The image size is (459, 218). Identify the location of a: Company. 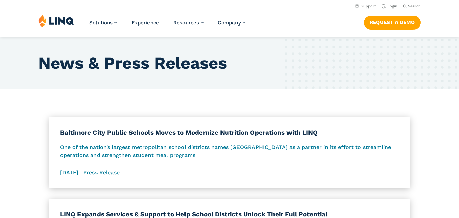
(231, 23).